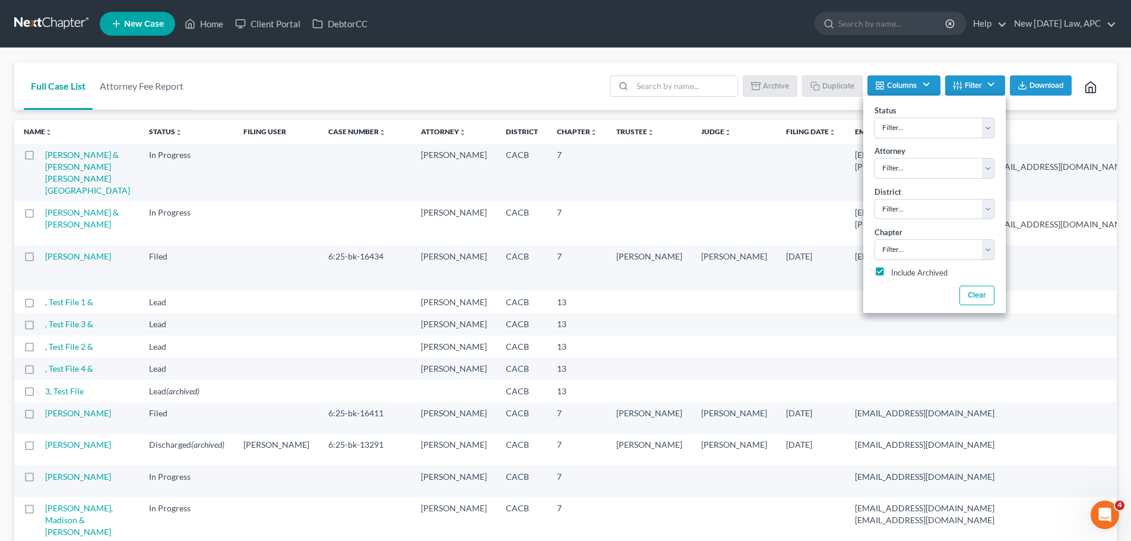  Describe the element at coordinates (69, 302) in the screenshot. I see `a: , Test File 1 &` at that location.